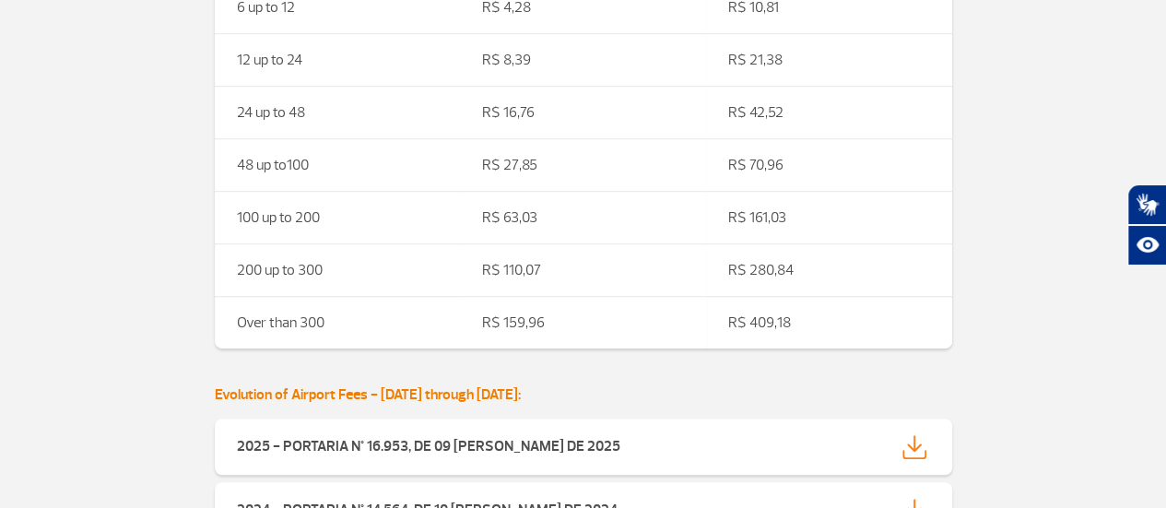 Image resolution: width=1166 pixels, height=508 pixels. Describe the element at coordinates (829, 112) in the screenshot. I see `td: R$ 42,52` at that location.